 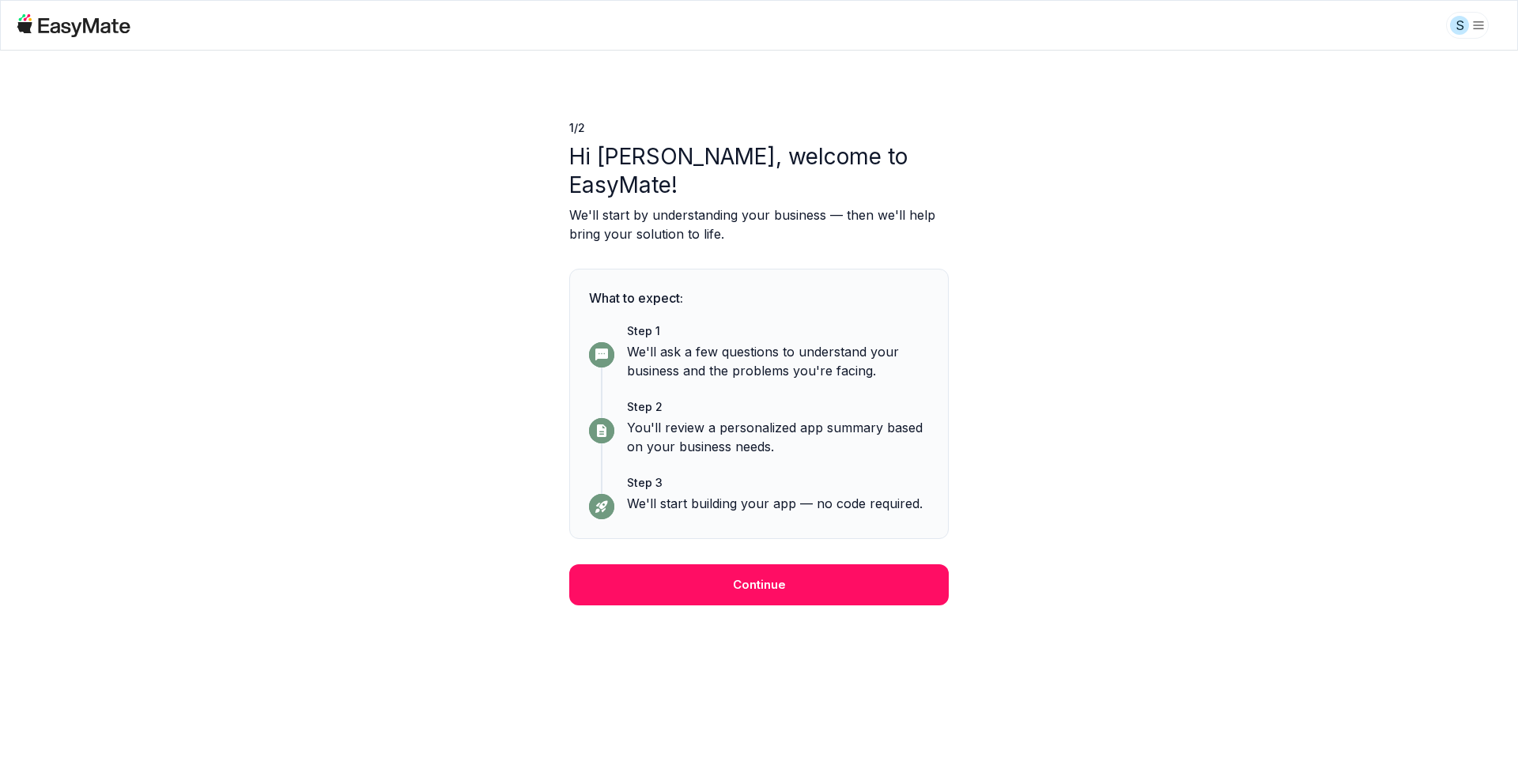 I want to click on p: 1 / 2, so click(x=759, y=128).